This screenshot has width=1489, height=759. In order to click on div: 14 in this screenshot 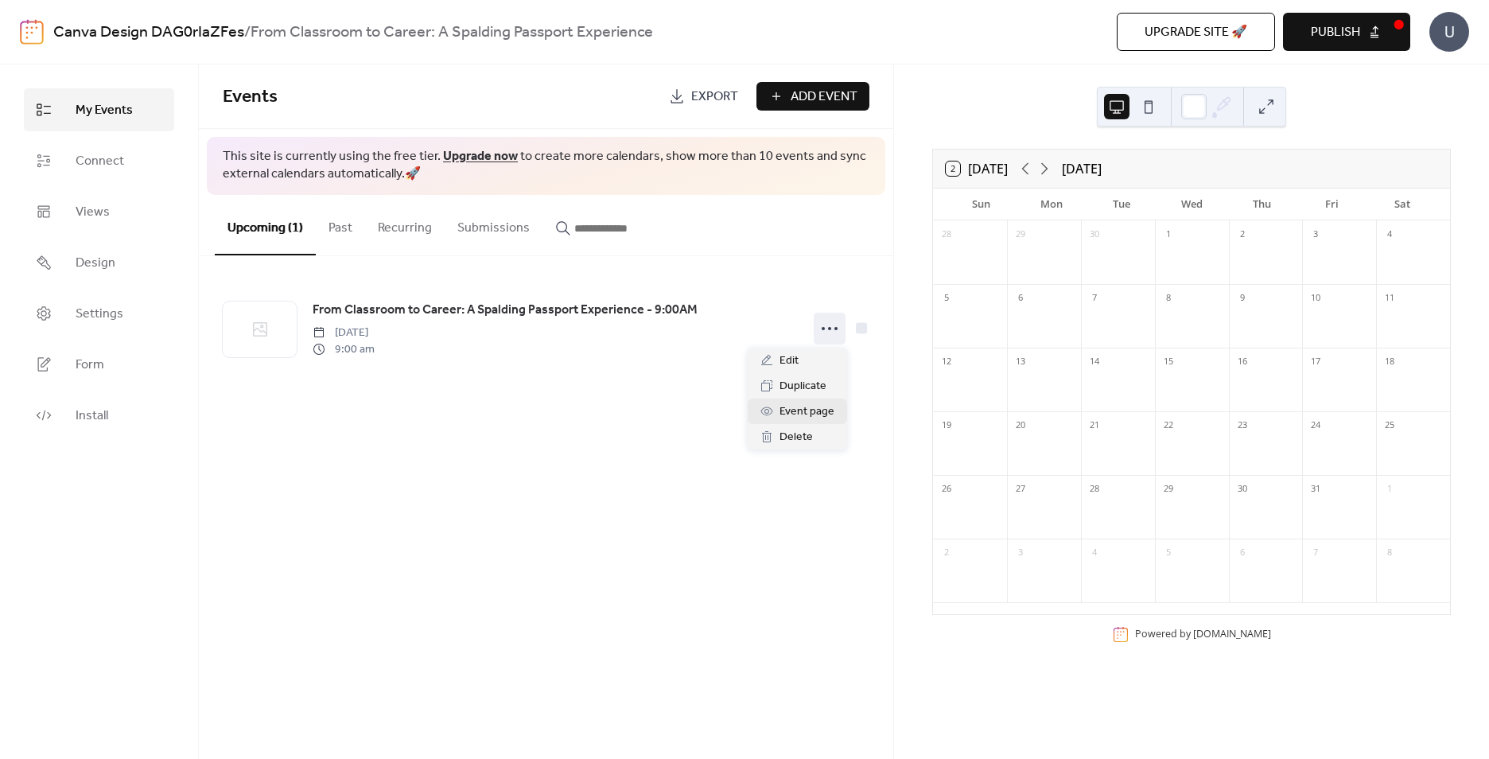, I will do `click(1094, 362)`.